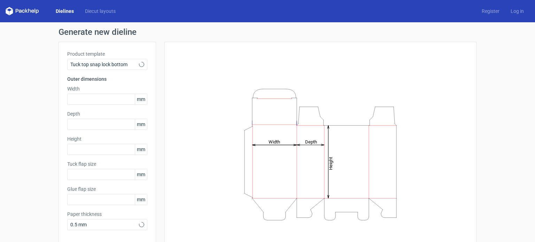 The width and height of the screenshot is (535, 242). Describe the element at coordinates (107, 214) in the screenshot. I see `label: Paper thickness` at that location.